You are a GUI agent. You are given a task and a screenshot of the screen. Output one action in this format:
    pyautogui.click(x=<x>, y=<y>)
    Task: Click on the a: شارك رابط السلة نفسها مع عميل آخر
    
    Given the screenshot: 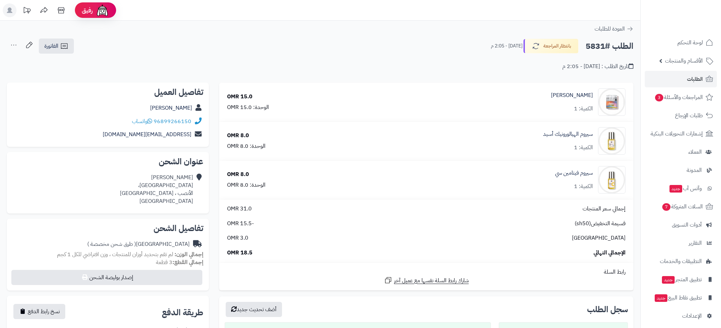 What is the action you would take?
    pyautogui.click(x=426, y=280)
    